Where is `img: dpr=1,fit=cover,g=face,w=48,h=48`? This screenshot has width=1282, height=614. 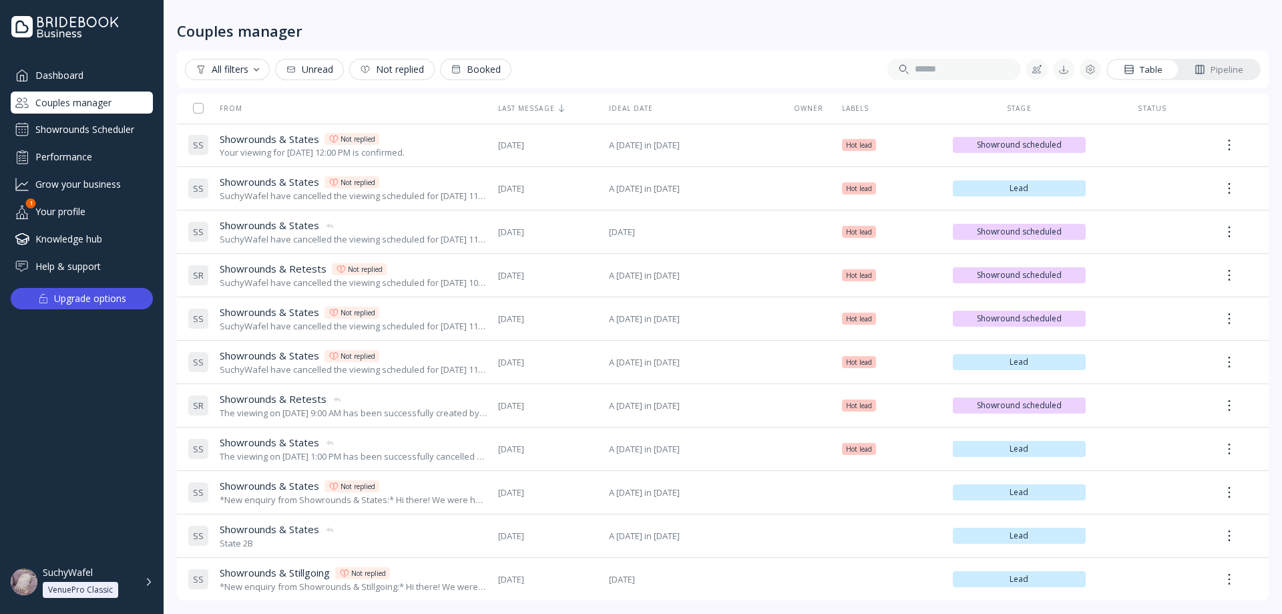 img: dpr=1,fit=cover,g=face,w=48,h=48 is located at coordinates (24, 582).